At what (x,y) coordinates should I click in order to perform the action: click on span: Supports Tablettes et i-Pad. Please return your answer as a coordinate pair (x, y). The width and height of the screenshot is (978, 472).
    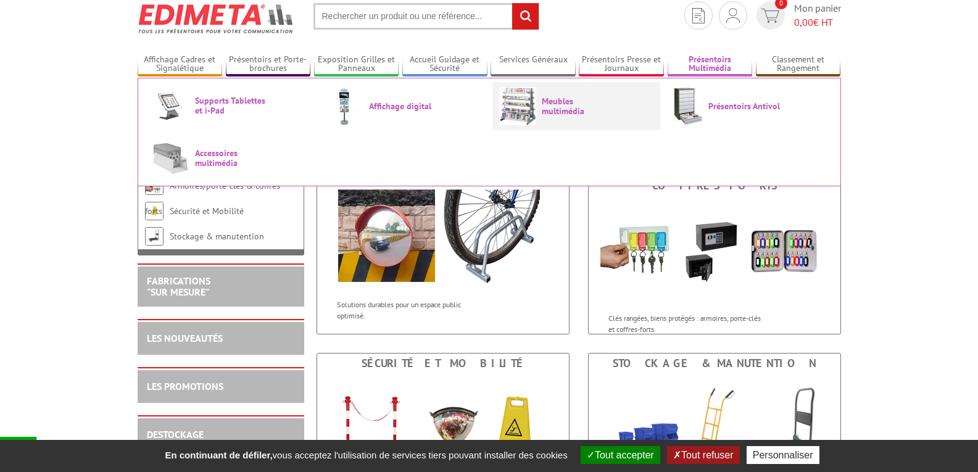
    Looking at the image, I should click on (232, 106).